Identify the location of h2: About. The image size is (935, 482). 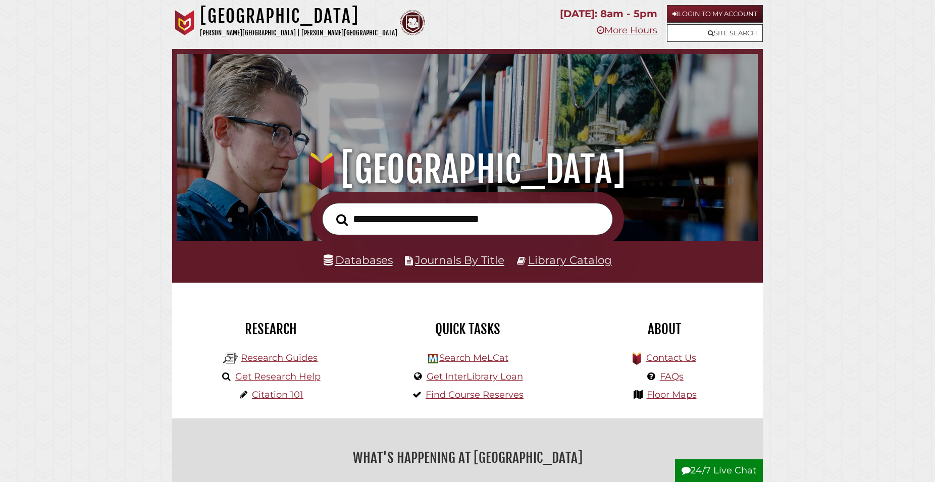
(665, 329).